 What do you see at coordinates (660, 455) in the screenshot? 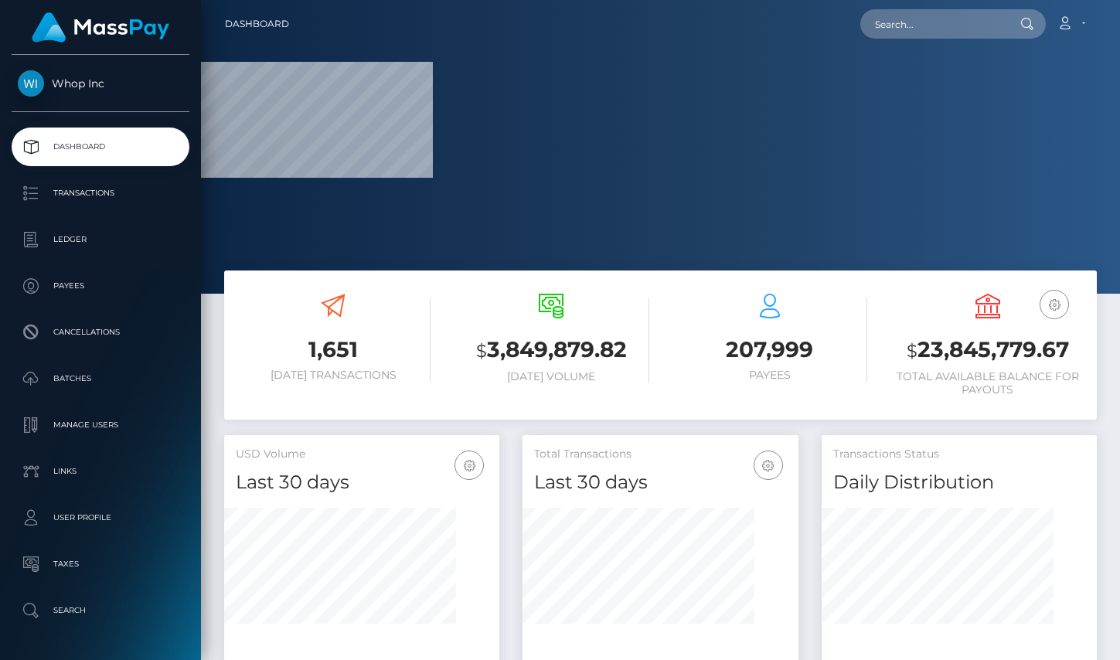
I see `h5: Total Transactions` at bounding box center [660, 455].